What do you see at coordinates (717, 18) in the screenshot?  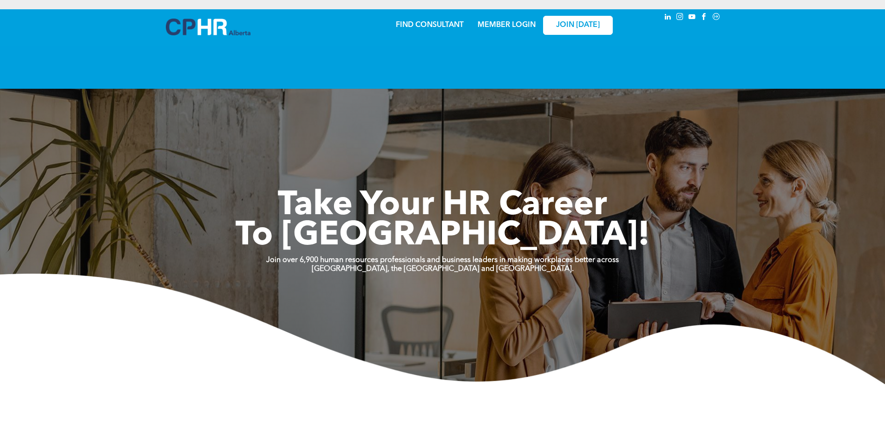 I see `a: Social network` at bounding box center [717, 18].